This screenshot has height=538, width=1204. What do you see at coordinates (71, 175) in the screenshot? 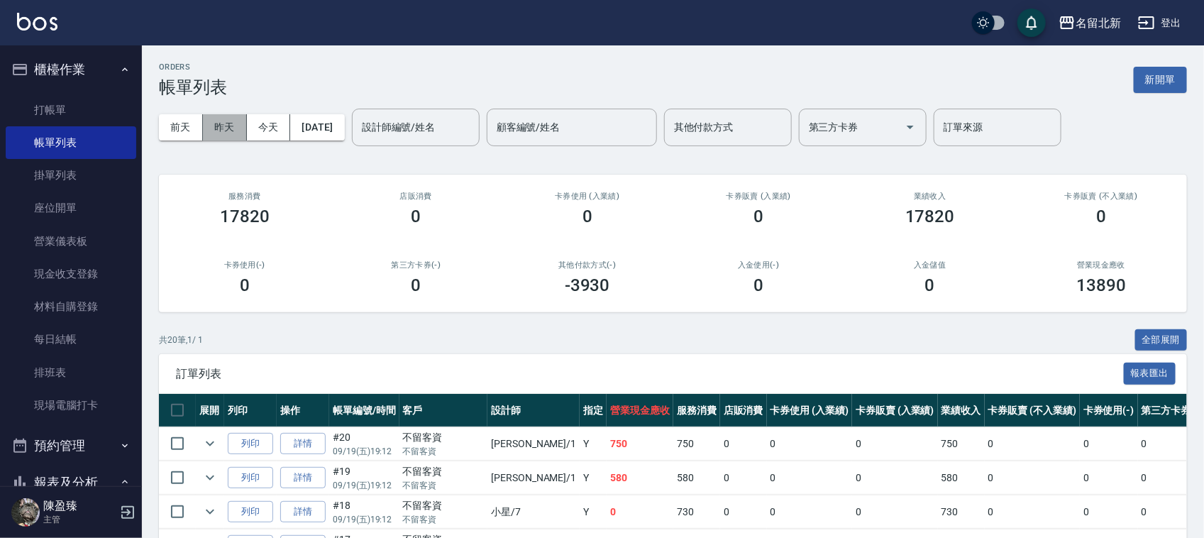
I see `a: 掛單列表` at bounding box center [71, 175].